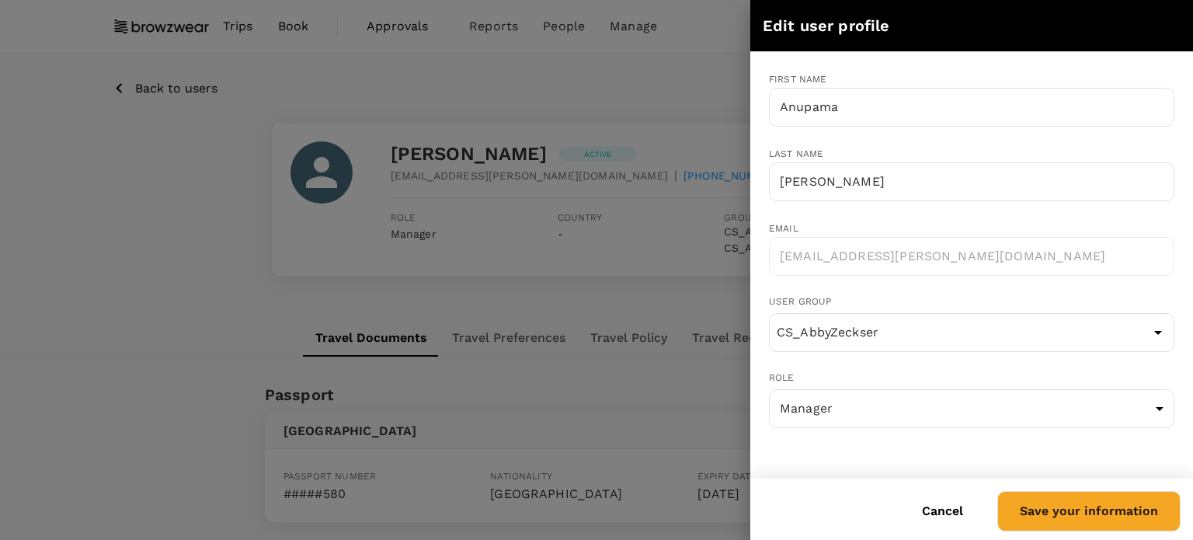 Image resolution: width=1193 pixels, height=540 pixels. Describe the element at coordinates (783, 228) in the screenshot. I see `span: Email` at that location.